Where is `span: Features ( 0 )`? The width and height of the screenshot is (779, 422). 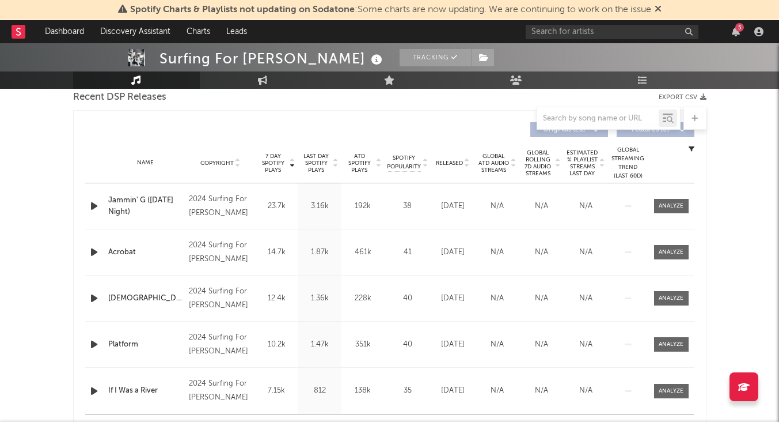
span: Features ( 0 ) is located at coordinates (651, 130).